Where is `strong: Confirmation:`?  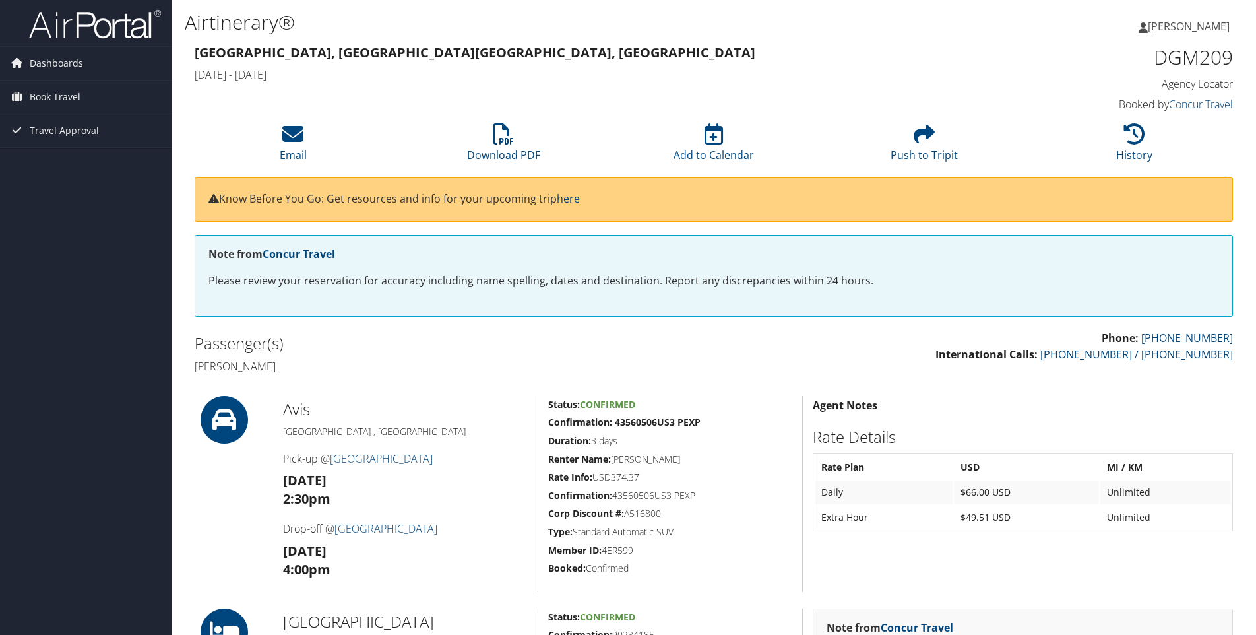
strong: Confirmation: is located at coordinates (580, 495).